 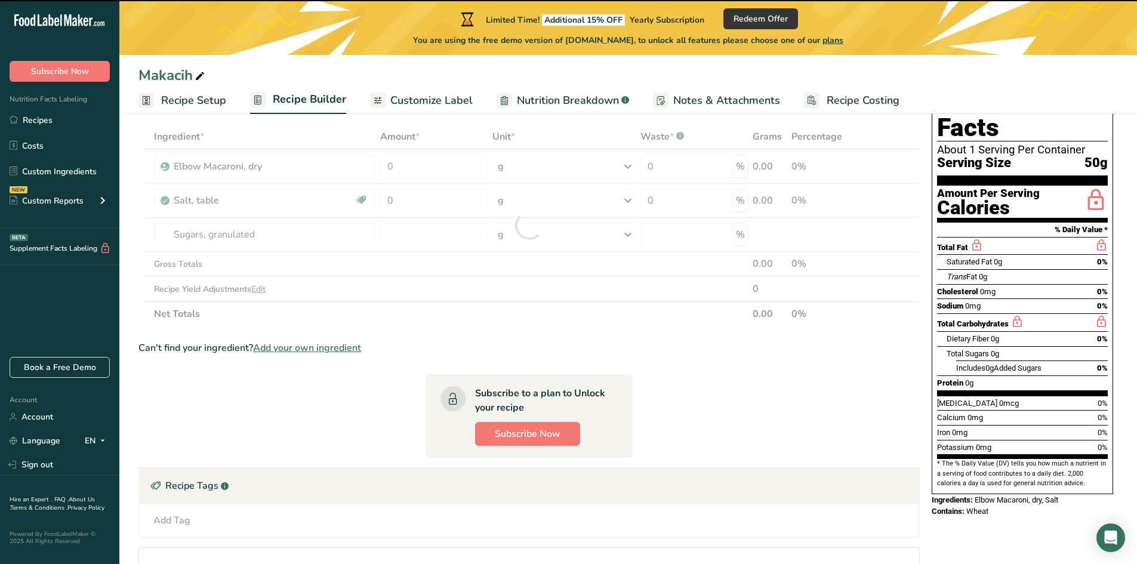 I want to click on a: Nutrition Breakdown, so click(x=563, y=100).